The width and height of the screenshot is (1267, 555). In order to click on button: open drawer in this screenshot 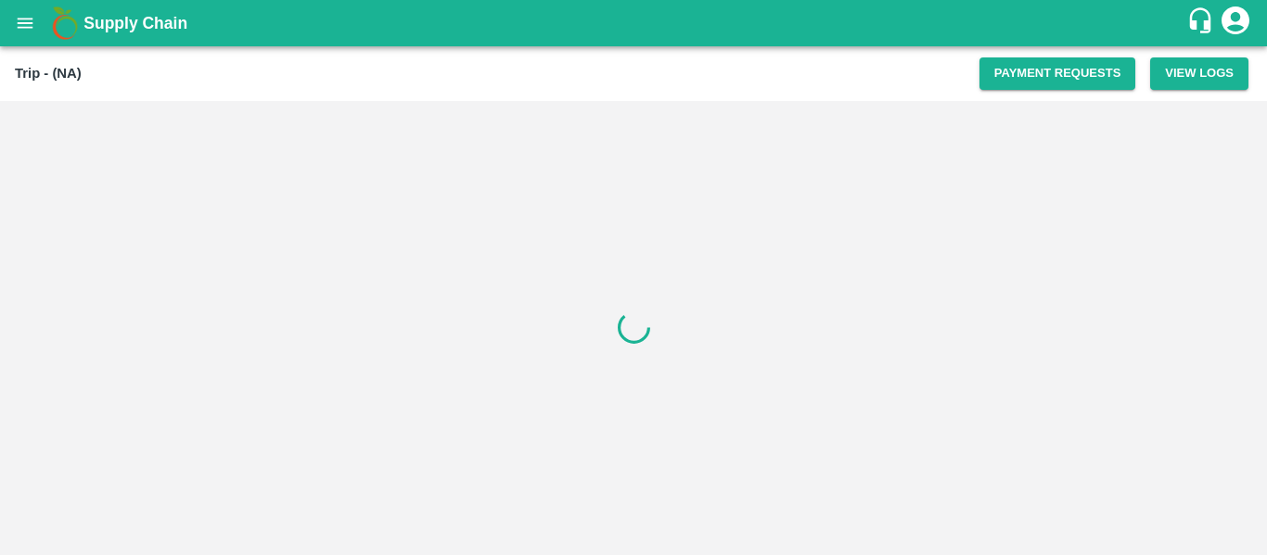, I will do `click(25, 23)`.